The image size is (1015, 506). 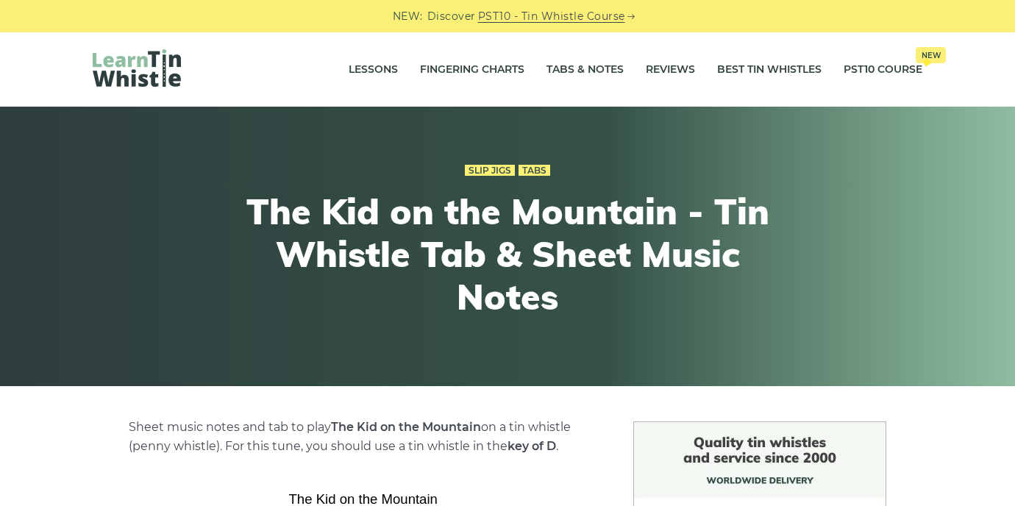 I want to click on img: LearnTinWhistle.com, so click(x=137, y=68).